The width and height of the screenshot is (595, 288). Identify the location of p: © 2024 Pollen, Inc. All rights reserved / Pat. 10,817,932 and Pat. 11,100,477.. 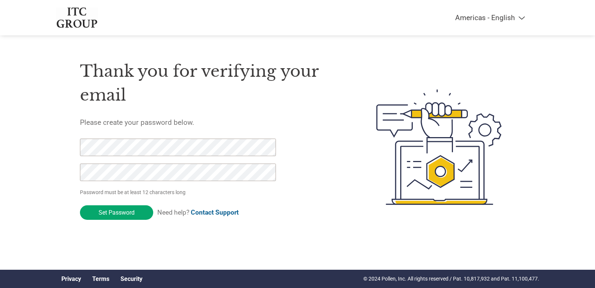
(451, 278).